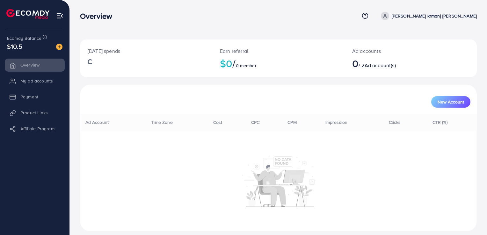  Describe the element at coordinates (278, 51) in the screenshot. I see `p: Earn referral` at that location.